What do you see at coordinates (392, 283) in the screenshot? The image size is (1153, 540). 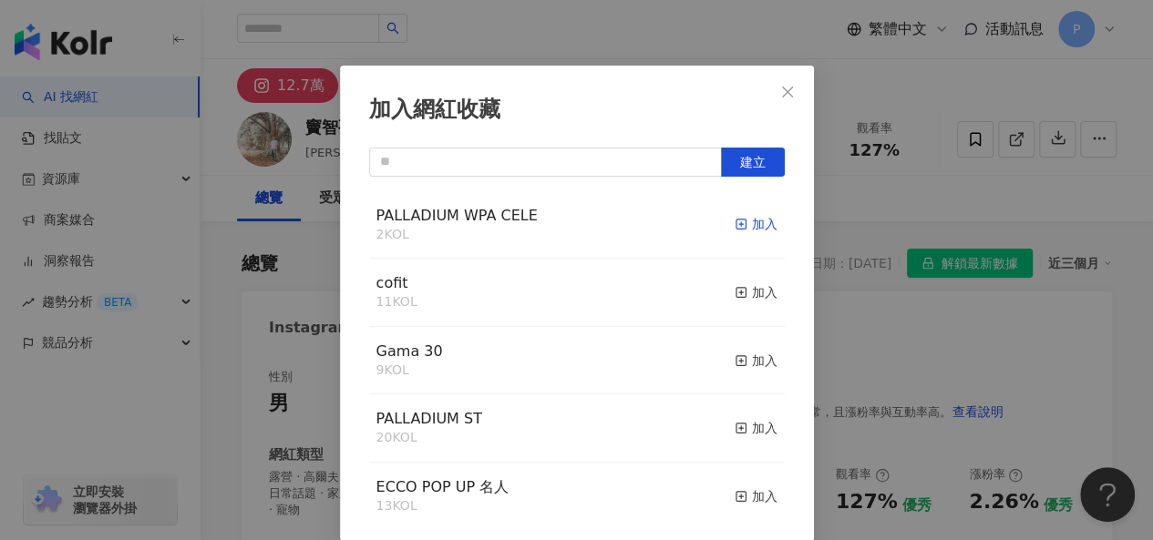 I see `span: cofit` at bounding box center [392, 283].